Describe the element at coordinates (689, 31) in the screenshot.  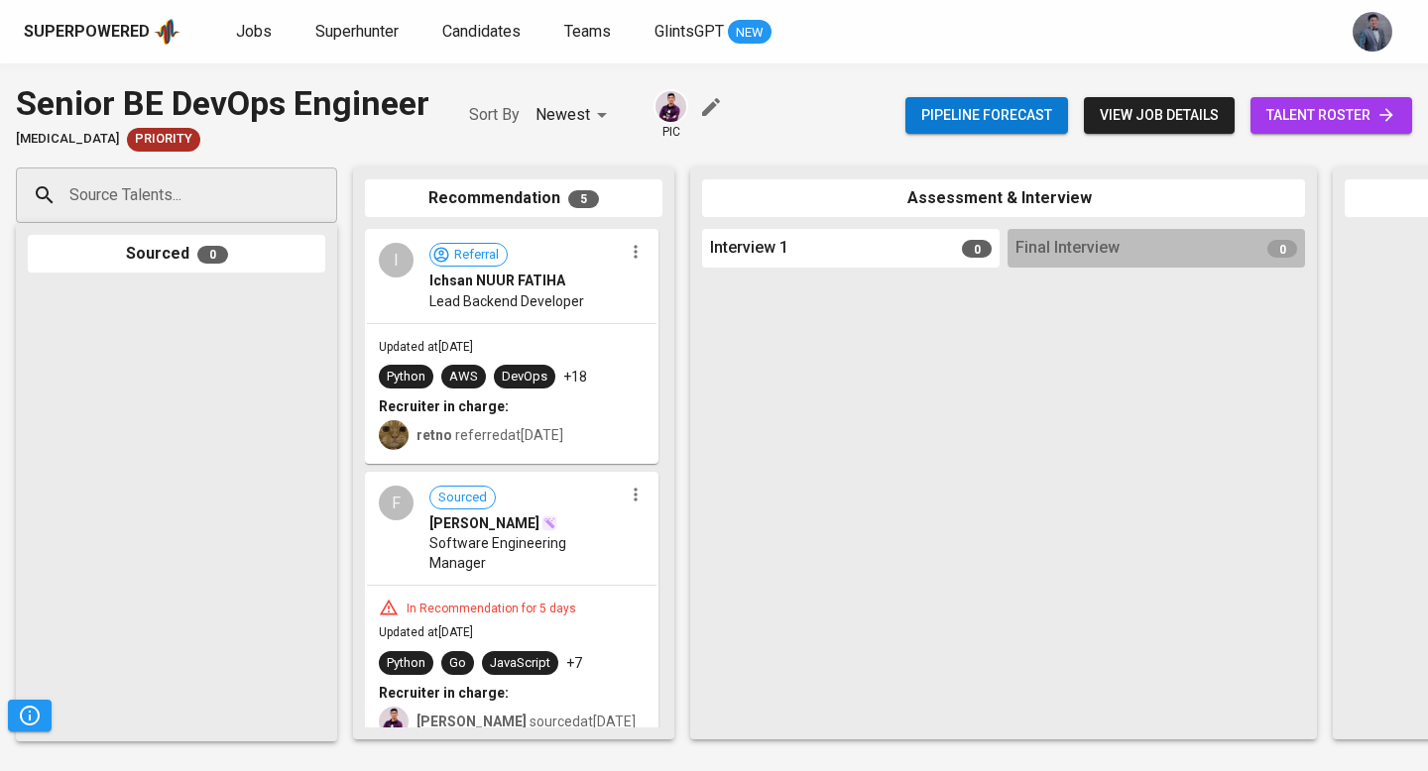
I see `span: GlintsGPT` at that location.